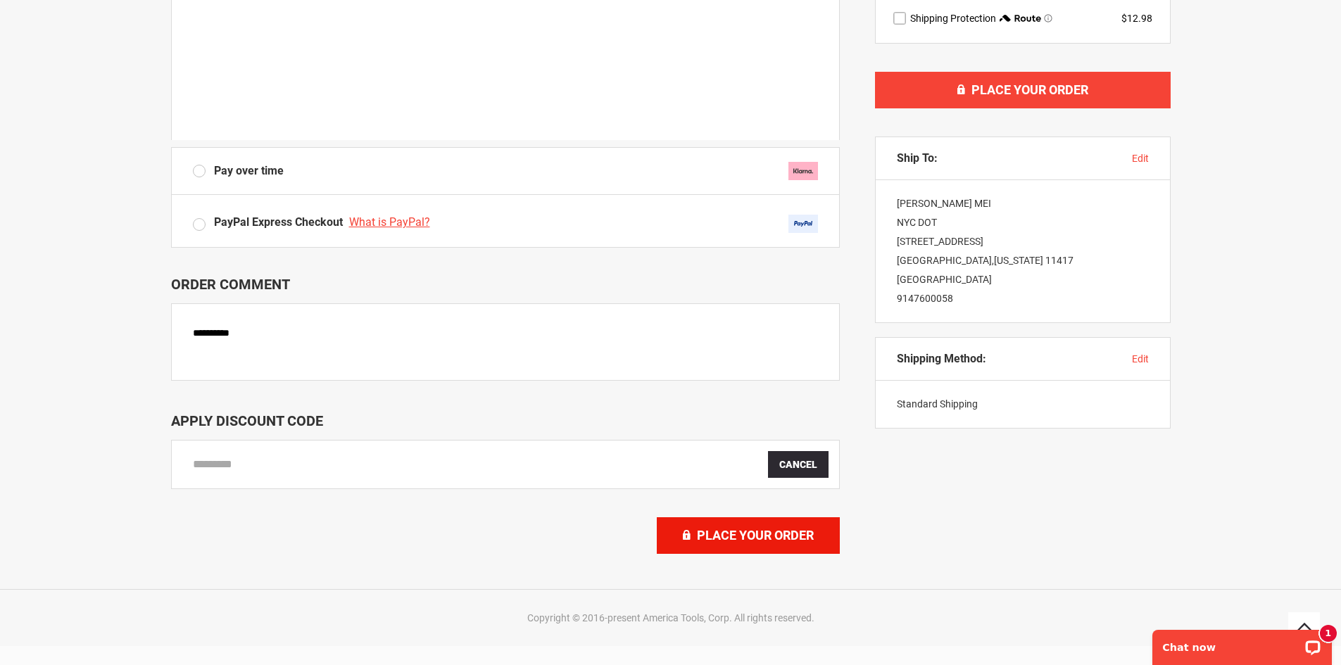 The height and width of the screenshot is (665, 1341). I want to click on div: New messages notification, so click(185, 13).